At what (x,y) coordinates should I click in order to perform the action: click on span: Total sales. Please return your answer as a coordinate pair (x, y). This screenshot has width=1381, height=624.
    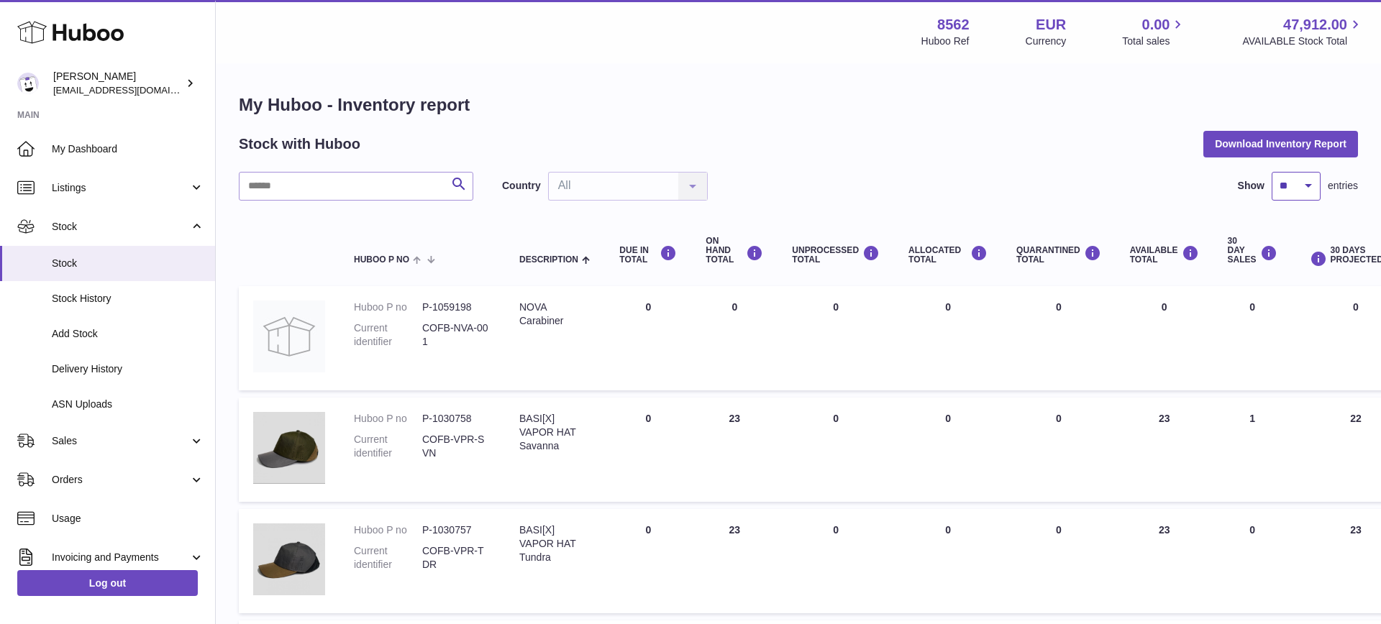
    Looking at the image, I should click on (1154, 41).